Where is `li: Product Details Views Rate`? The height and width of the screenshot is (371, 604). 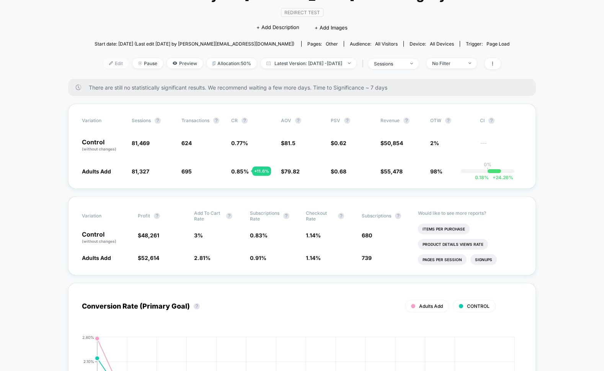 li: Product Details Views Rate is located at coordinates (453, 244).